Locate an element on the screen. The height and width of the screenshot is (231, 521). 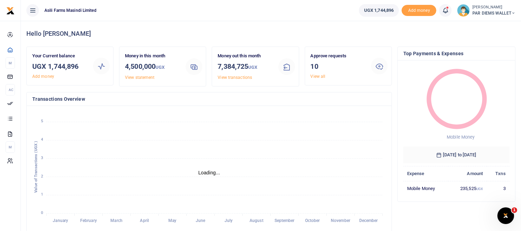
text: Value of Transactions (UGX ) is located at coordinates (36, 167).